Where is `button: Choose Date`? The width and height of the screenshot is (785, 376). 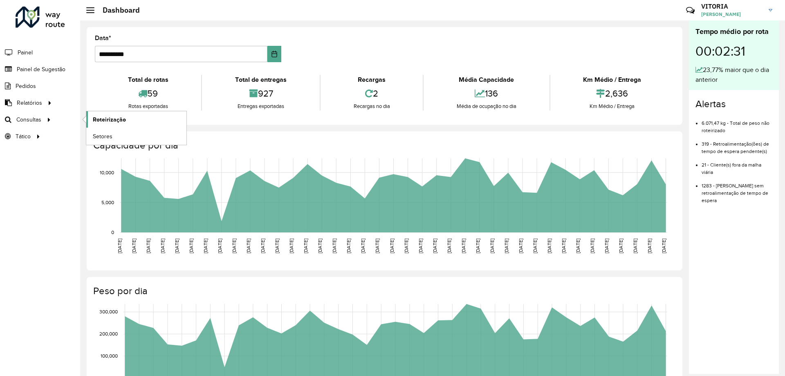
button: Choose Date is located at coordinates (274, 54).